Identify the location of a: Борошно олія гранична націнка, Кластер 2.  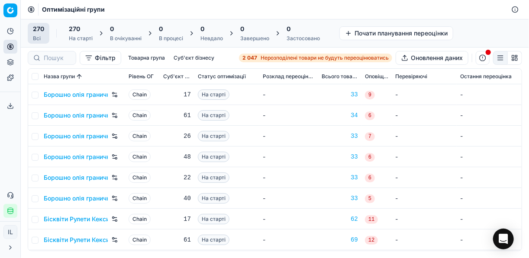
(76, 115).